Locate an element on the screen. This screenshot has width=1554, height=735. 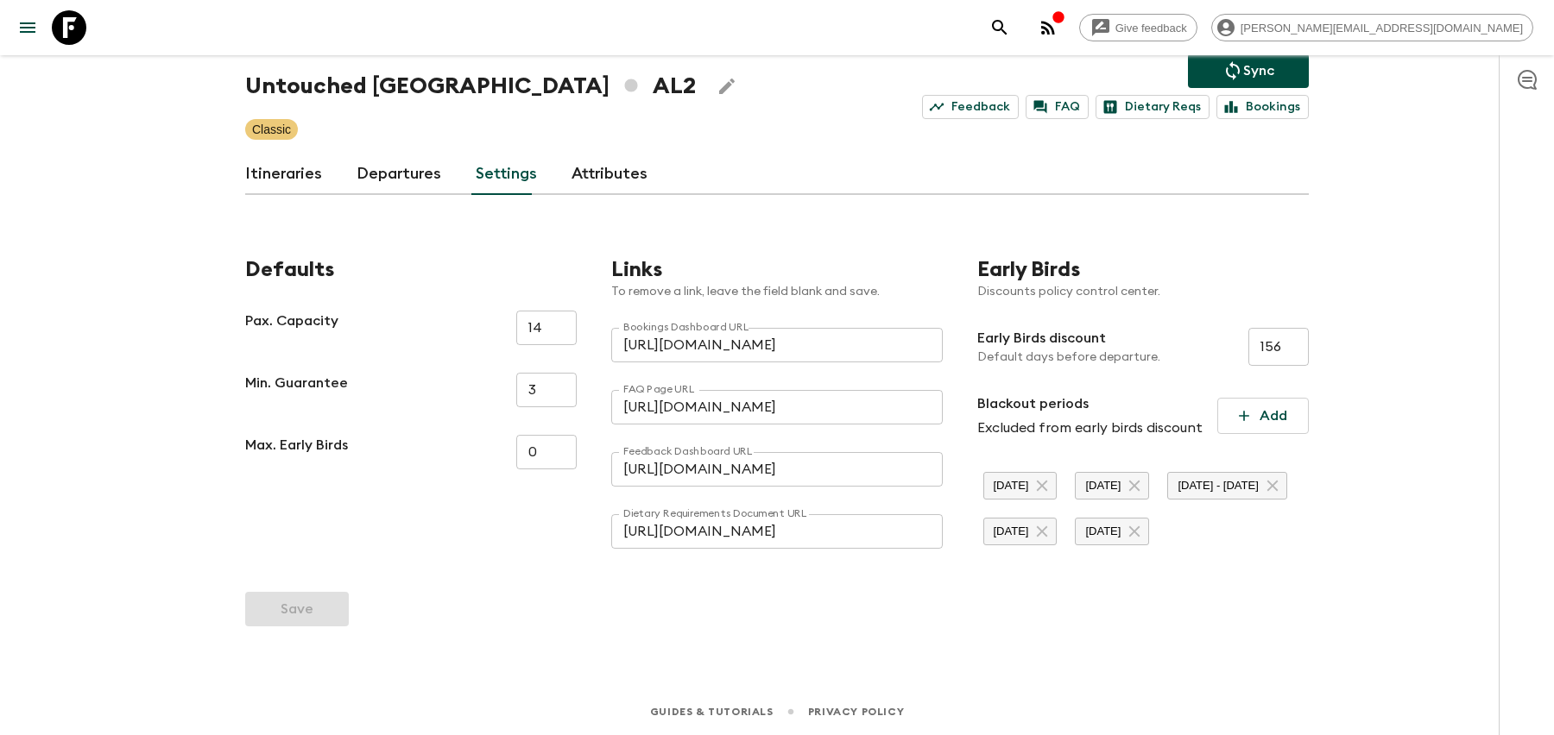
a: Feedback is located at coordinates (970, 107).